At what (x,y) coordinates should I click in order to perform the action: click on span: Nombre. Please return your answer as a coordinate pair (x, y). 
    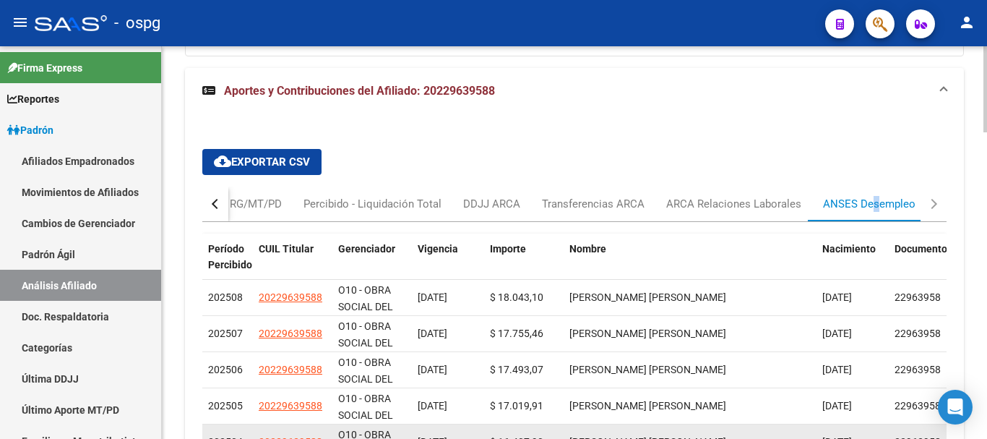
    Looking at the image, I should click on (588, 249).